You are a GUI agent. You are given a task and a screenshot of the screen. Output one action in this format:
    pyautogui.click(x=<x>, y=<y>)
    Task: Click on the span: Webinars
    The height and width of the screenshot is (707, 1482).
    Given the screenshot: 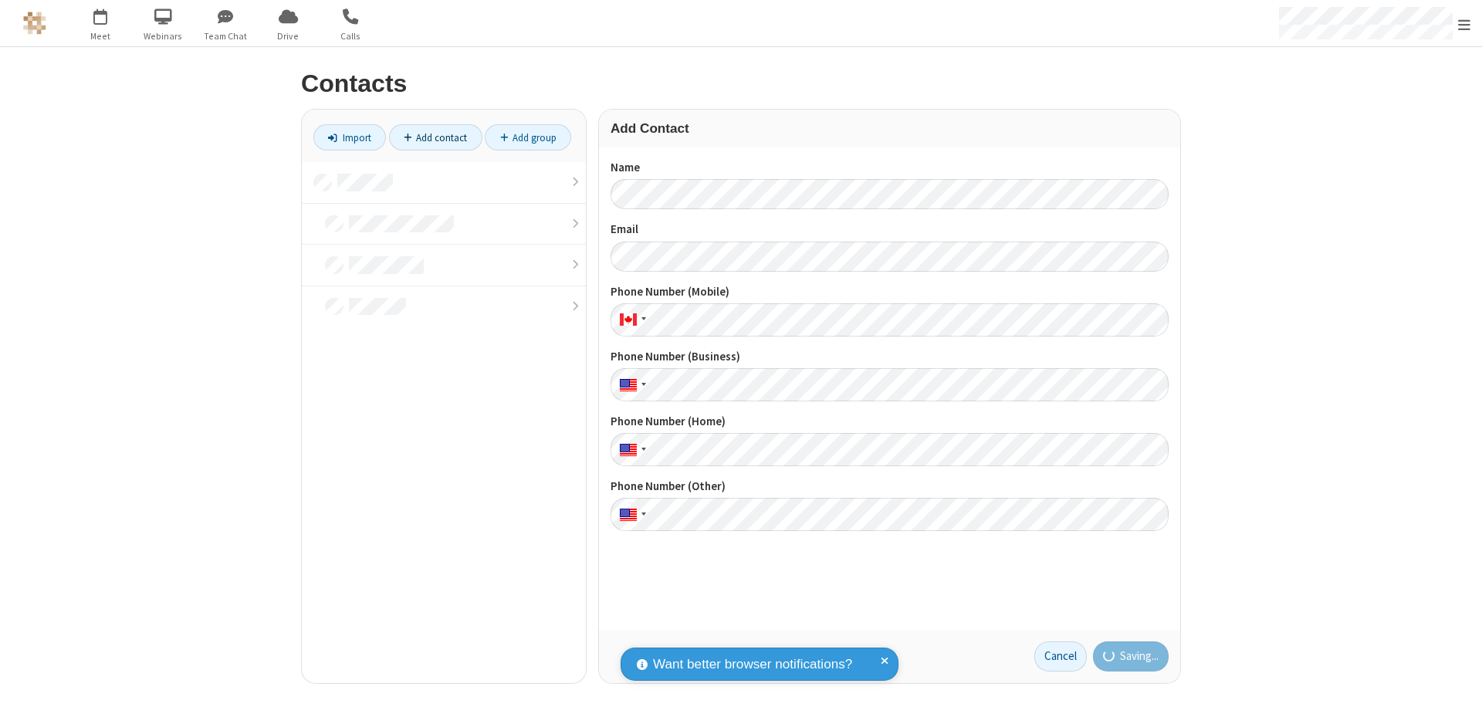 What is the action you would take?
    pyautogui.click(x=163, y=36)
    